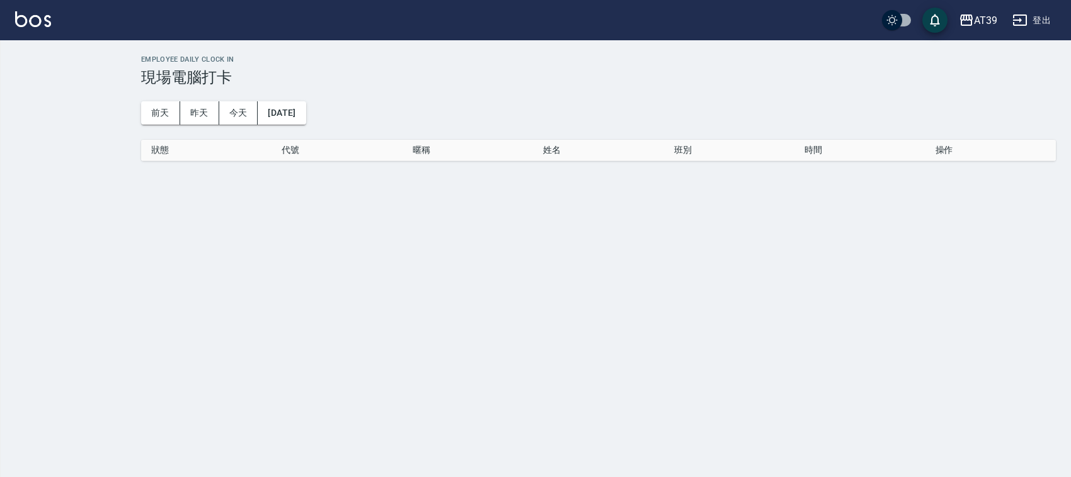 The width and height of the screenshot is (1071, 477). What do you see at coordinates (977, 20) in the screenshot?
I see `button: AT39` at bounding box center [977, 20].